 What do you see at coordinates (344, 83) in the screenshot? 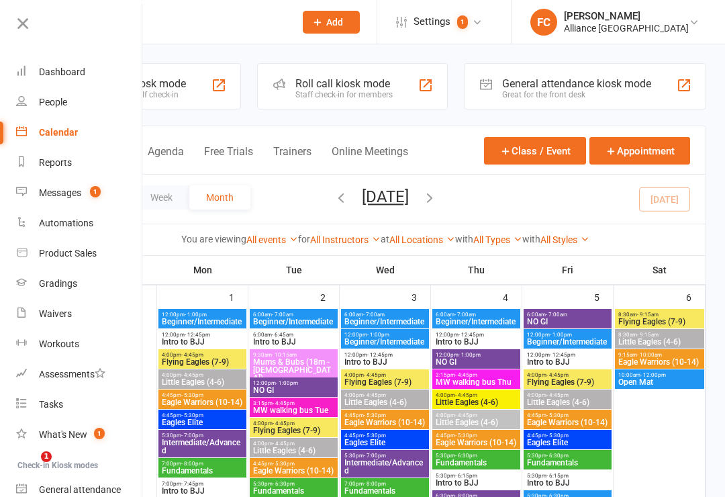
I see `div: Roll call kiosk mode` at bounding box center [344, 83].